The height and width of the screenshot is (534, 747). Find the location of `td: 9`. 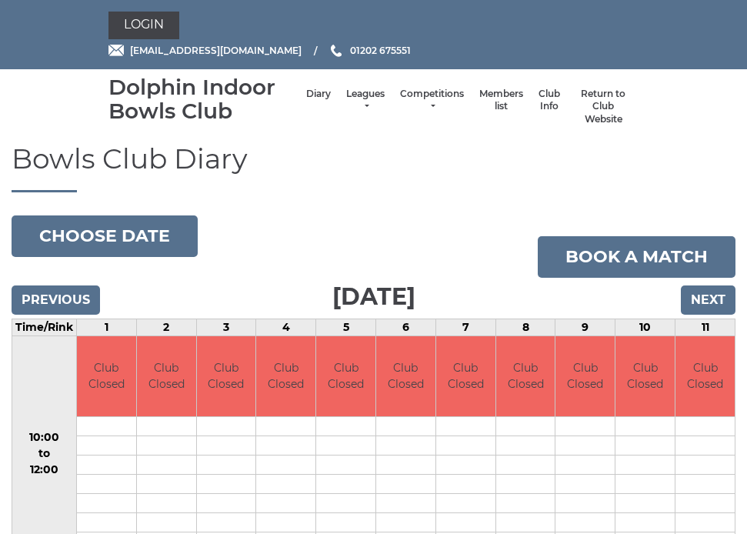

td: 9 is located at coordinates (585, 327).